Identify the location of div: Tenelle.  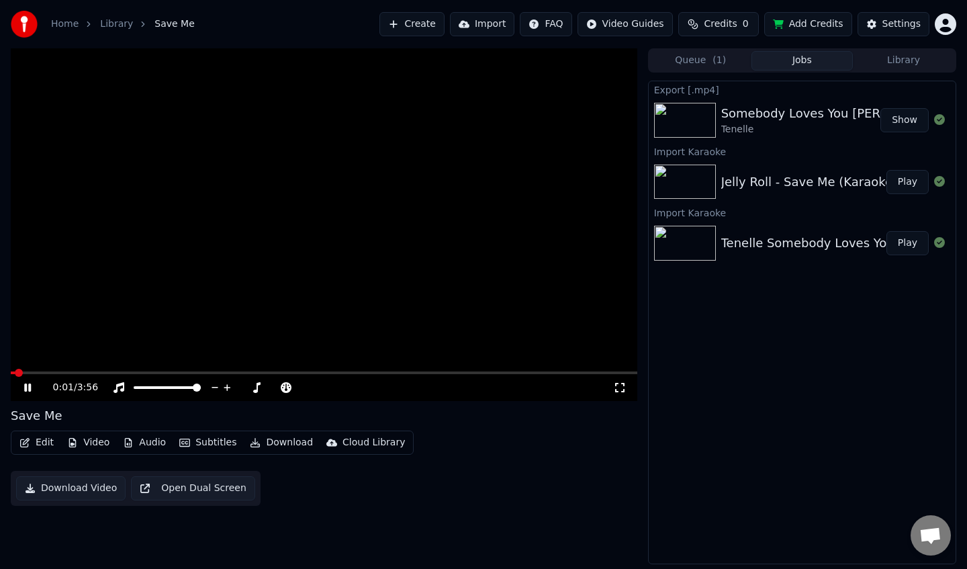
(837, 130).